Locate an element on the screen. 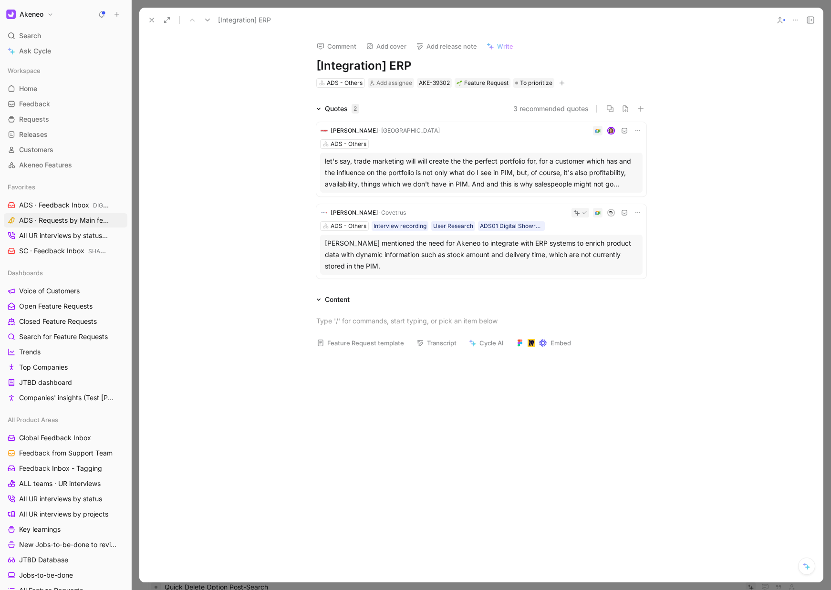 The height and width of the screenshot is (590, 831). div: Quotes2 is located at coordinates (338, 109).